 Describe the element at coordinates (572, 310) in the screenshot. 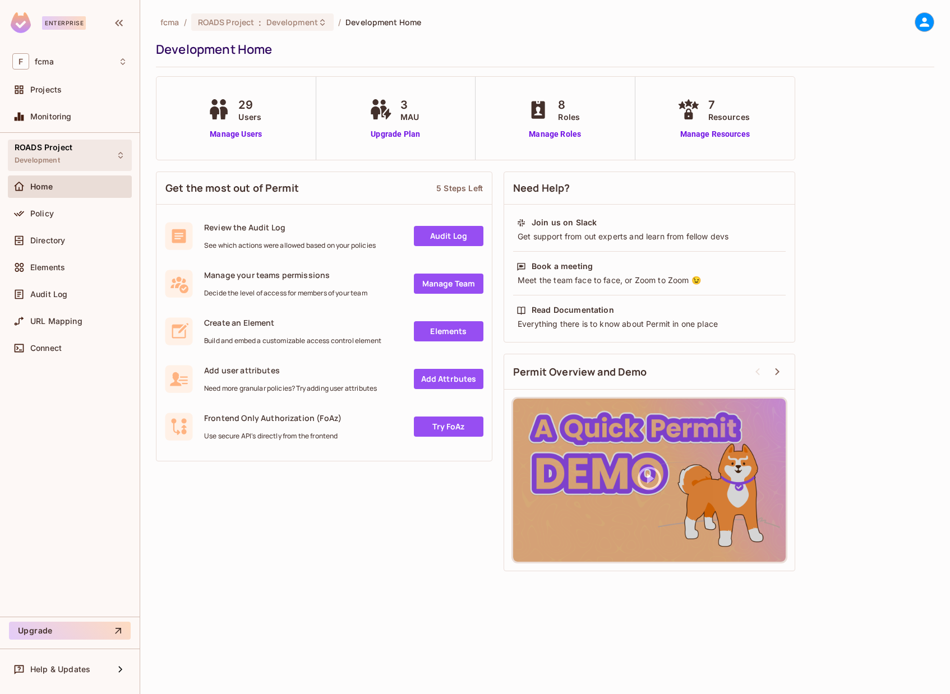

I see `div: Read Documentation` at that location.